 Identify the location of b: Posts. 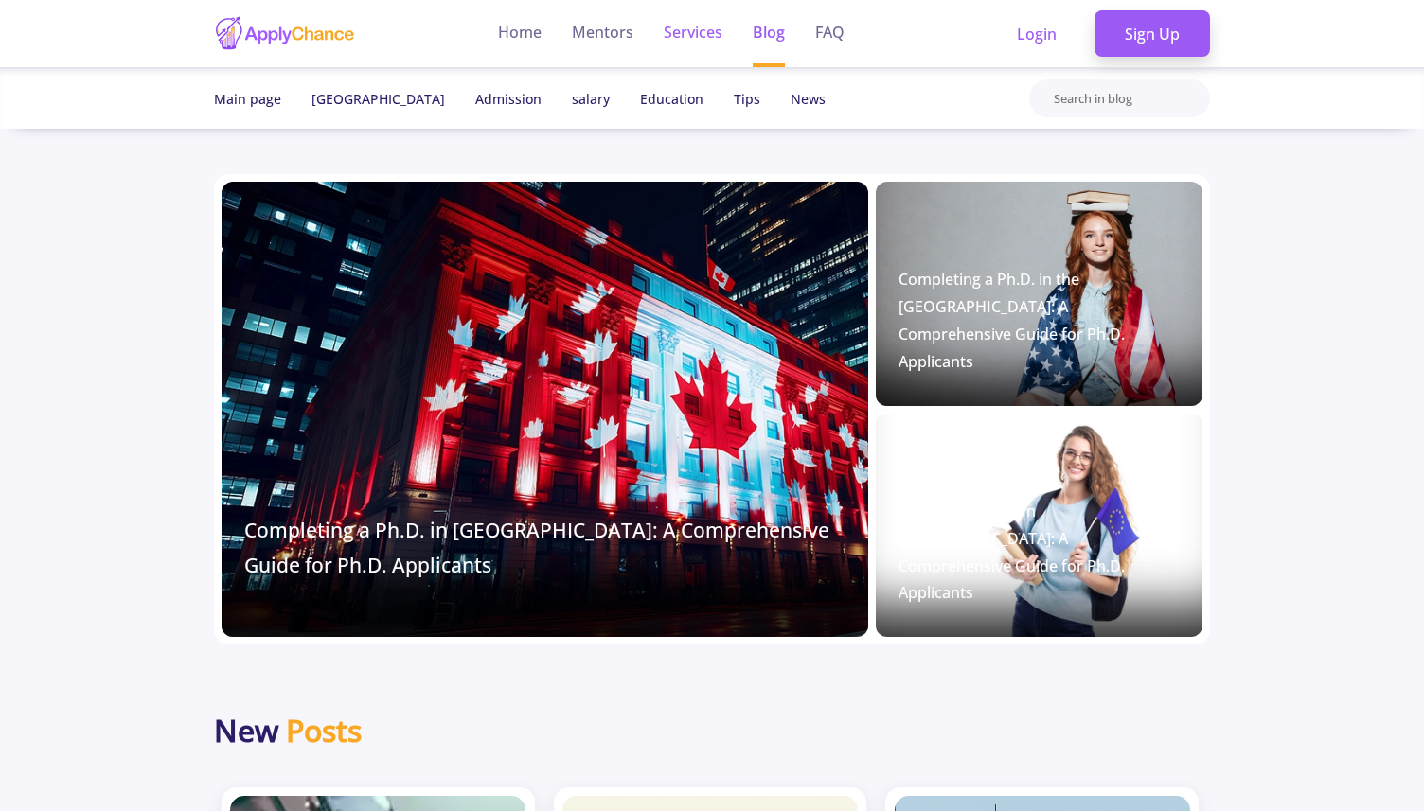
(324, 730).